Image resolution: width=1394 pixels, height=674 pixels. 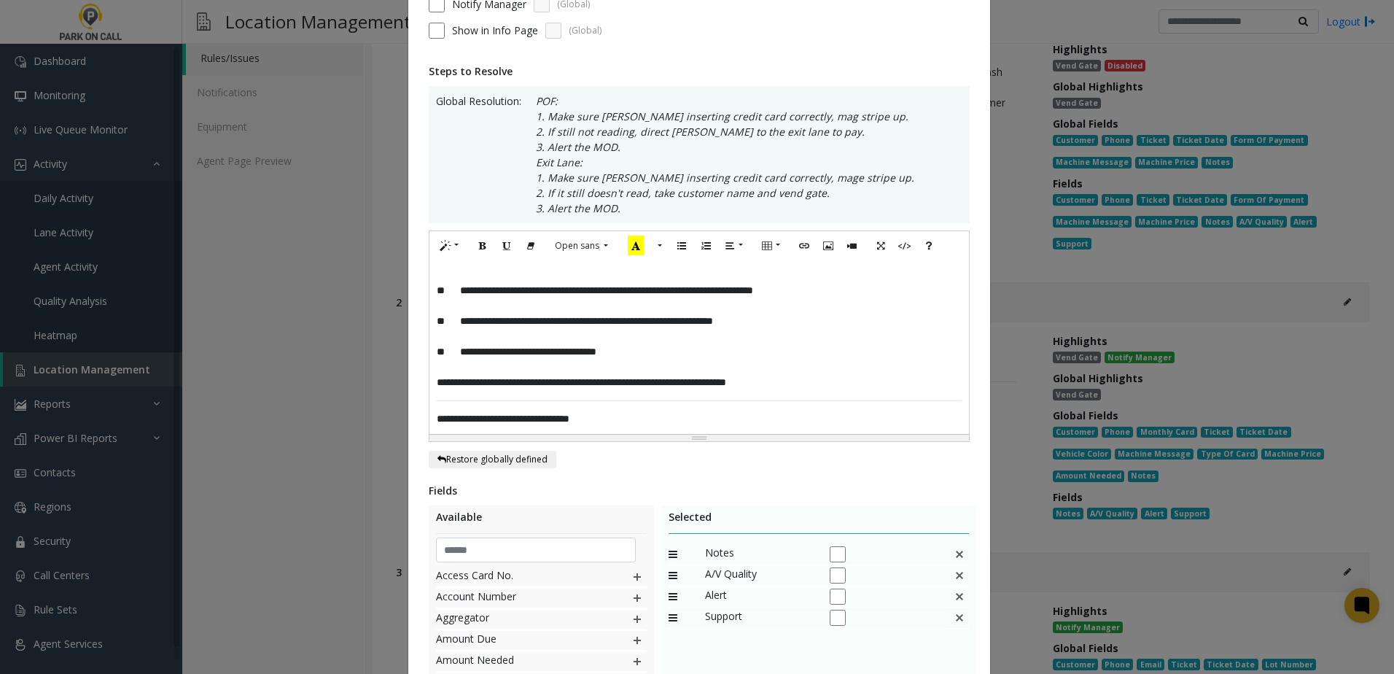 I want to click on button: Help, so click(x=929, y=246).